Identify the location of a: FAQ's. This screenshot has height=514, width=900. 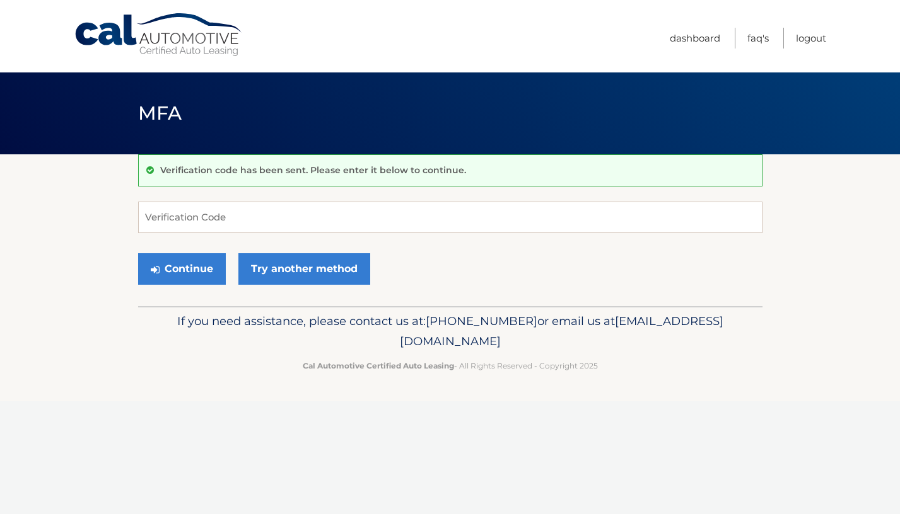
(758, 38).